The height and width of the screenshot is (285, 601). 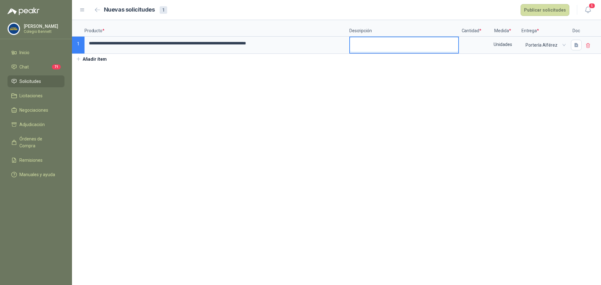 What do you see at coordinates (36, 96) in the screenshot?
I see `a: Licitaciones` at bounding box center [36, 96].